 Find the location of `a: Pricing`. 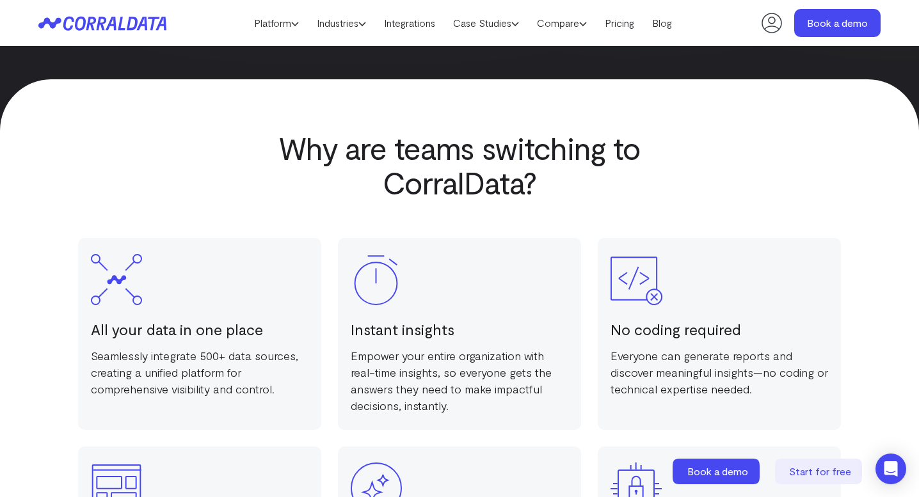

a: Pricing is located at coordinates (619, 23).